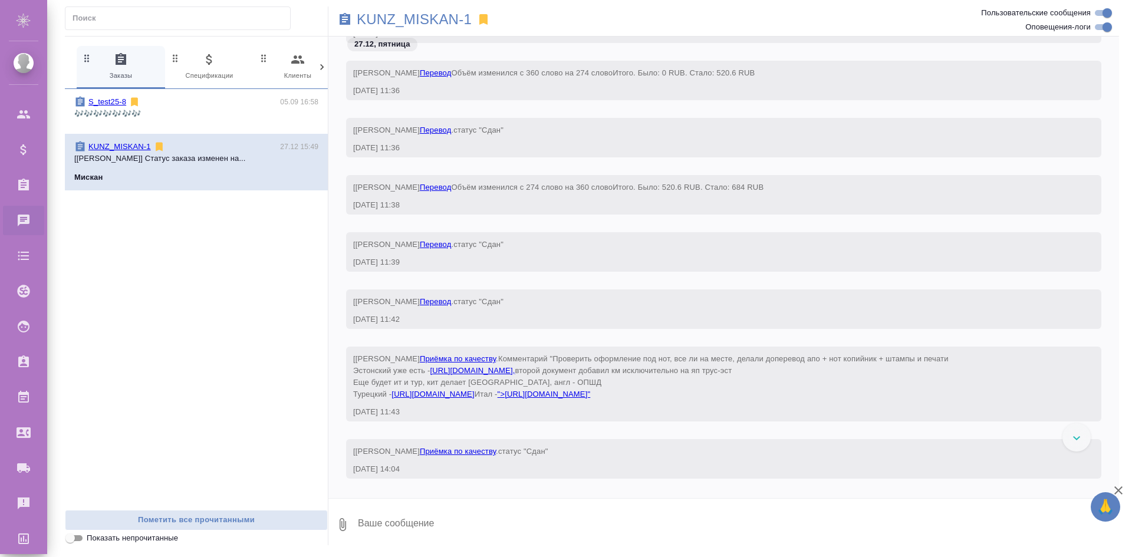 This screenshot has width=1132, height=557. What do you see at coordinates (88, 177) in the screenshot?
I see `p: Мискан` at bounding box center [88, 177].